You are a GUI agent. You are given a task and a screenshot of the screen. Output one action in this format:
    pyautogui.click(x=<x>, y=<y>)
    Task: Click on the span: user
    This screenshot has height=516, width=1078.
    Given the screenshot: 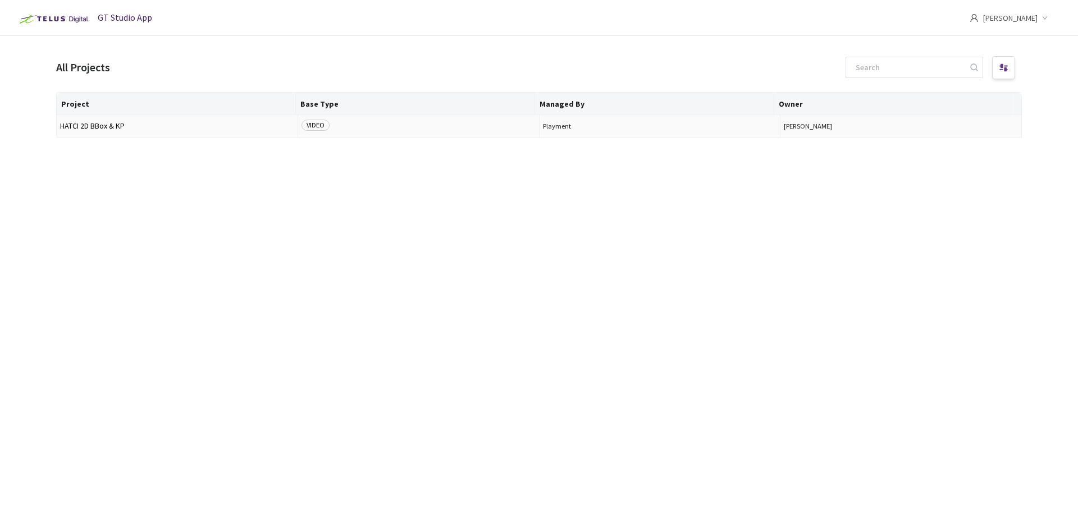 What is the action you would take?
    pyautogui.click(x=974, y=18)
    